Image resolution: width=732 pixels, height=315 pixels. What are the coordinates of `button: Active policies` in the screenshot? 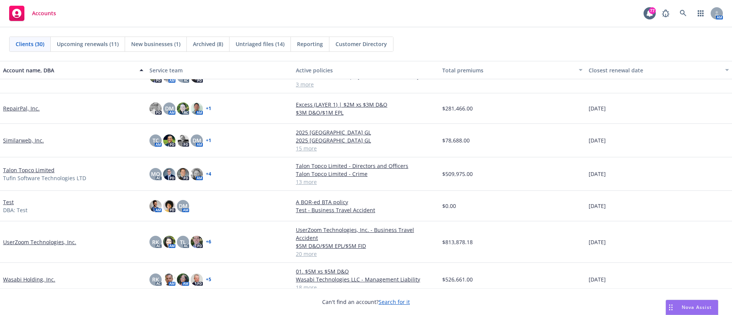 It's located at (366, 70).